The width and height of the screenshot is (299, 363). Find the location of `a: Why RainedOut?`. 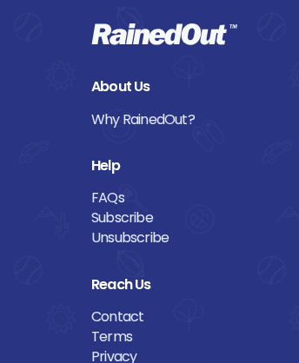

a: Why RainedOut? is located at coordinates (149, 119).